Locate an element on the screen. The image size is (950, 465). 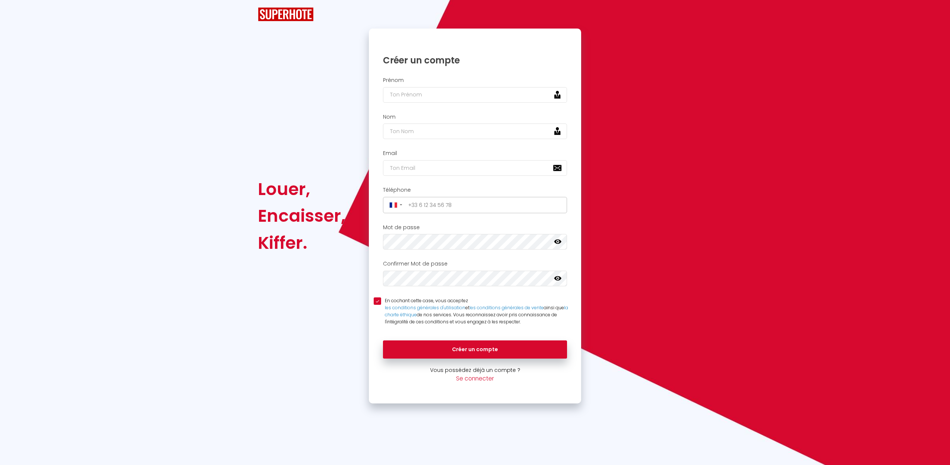
label: En cochant cette case, vous acceptez is located at coordinates (479, 311).